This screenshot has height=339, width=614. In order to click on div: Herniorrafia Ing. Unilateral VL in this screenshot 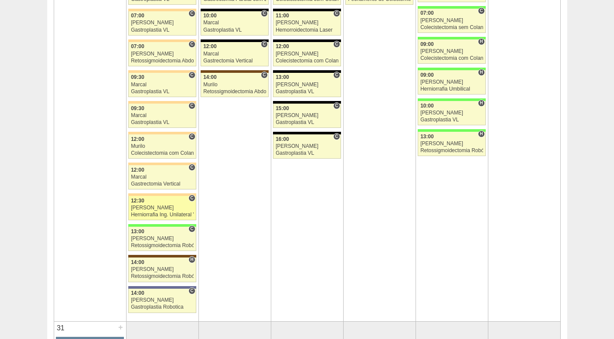, I will do `click(162, 214)`.